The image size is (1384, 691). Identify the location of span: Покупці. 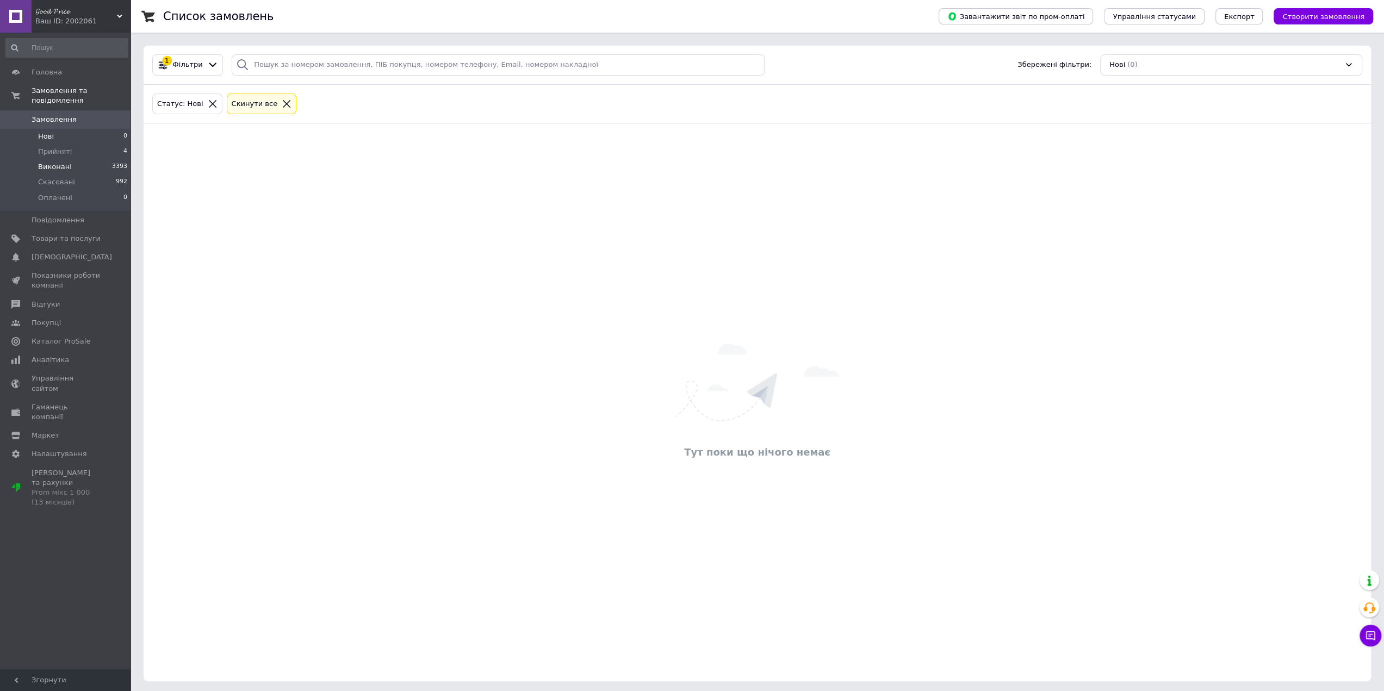
(46, 323).